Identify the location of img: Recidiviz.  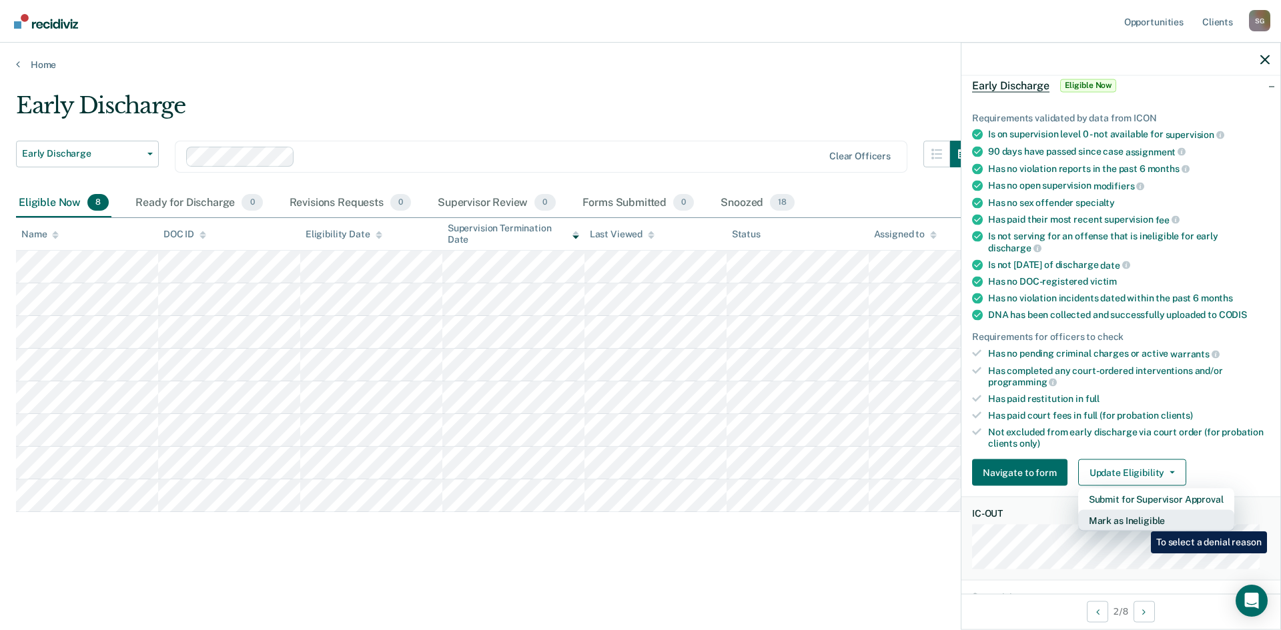
(46, 21).